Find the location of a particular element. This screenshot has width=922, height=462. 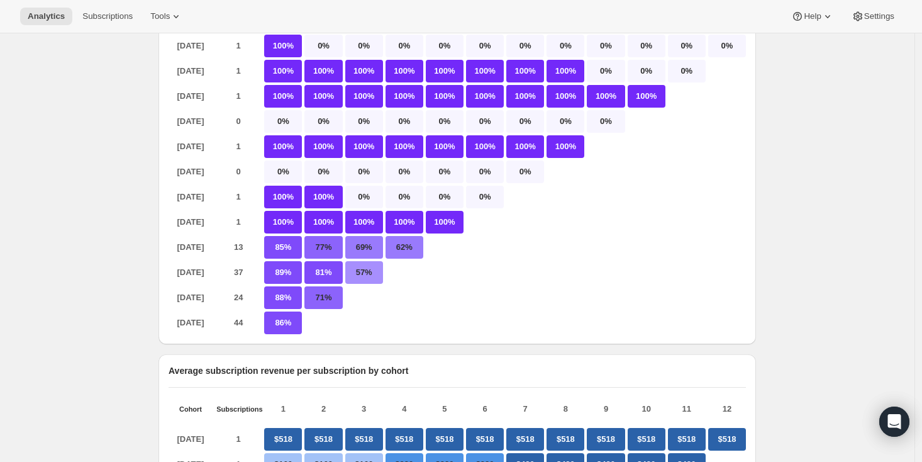

button: Settings is located at coordinates (873, 16).